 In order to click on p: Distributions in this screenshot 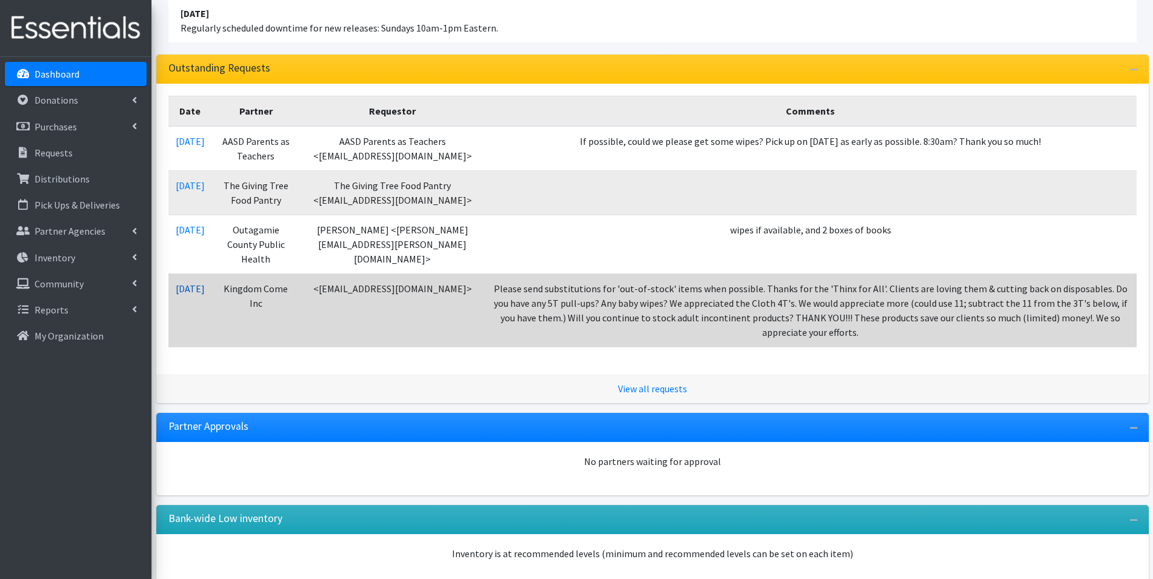, I will do `click(62, 179)`.